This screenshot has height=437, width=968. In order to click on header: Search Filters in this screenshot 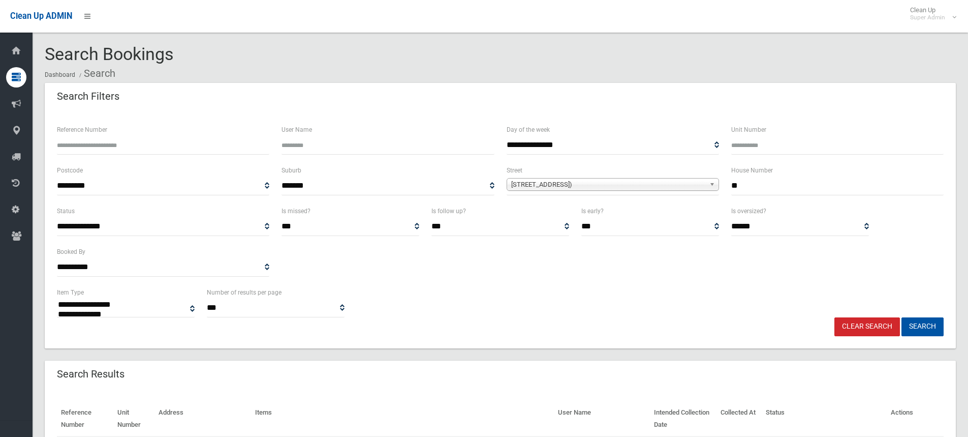, I will do `click(88, 96)`.